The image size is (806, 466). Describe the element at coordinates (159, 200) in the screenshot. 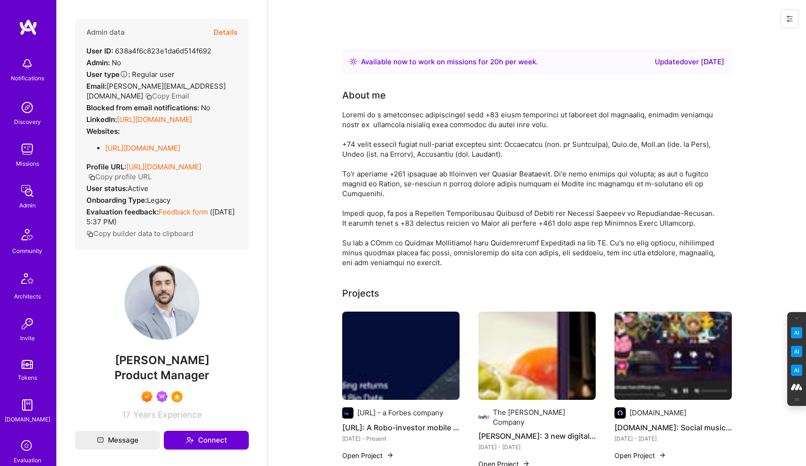

I see `span: legacy` at that location.